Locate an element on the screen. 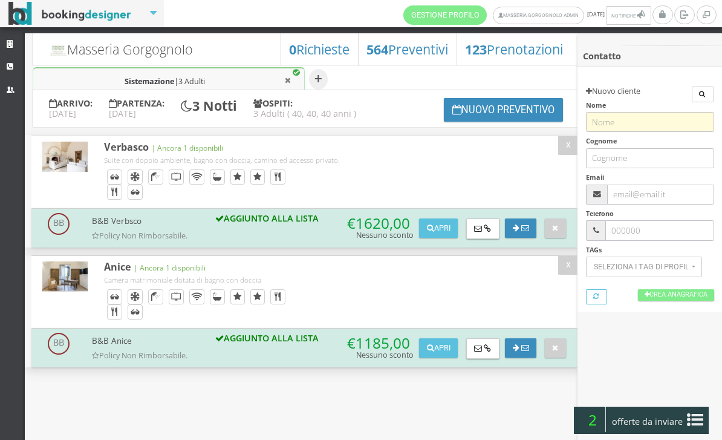 The image size is (722, 440). span: 2 is located at coordinates (593, 419).